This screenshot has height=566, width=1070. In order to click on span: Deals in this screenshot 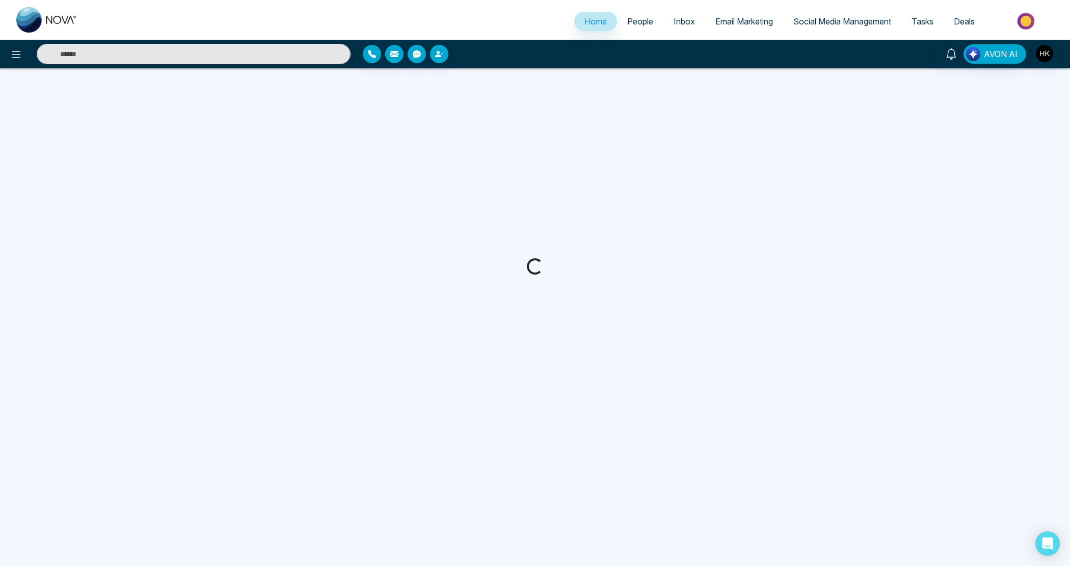, I will do `click(964, 21)`.